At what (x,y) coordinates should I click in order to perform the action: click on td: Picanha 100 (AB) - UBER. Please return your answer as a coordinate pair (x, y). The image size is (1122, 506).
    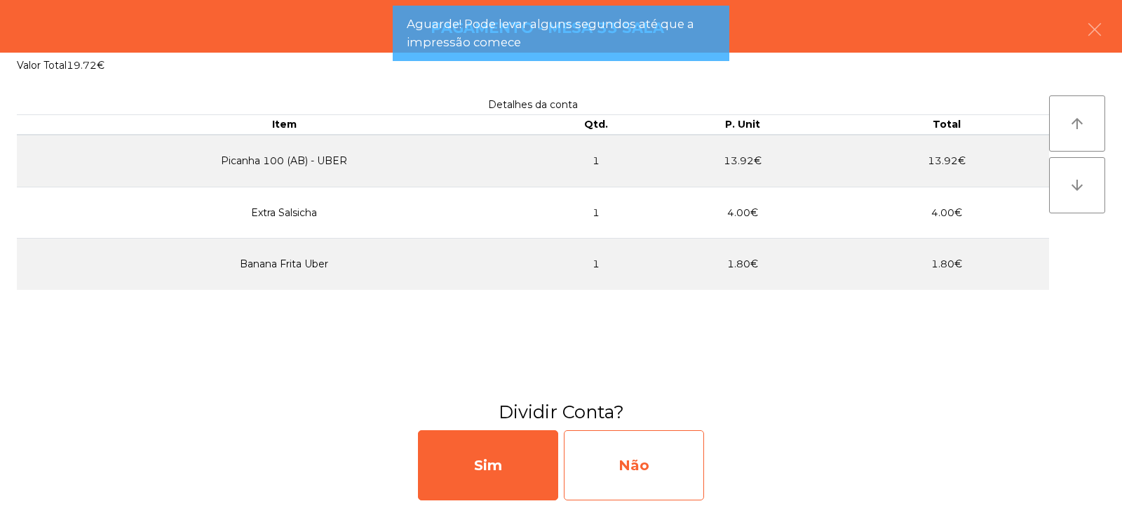
    Looking at the image, I should click on (284, 161).